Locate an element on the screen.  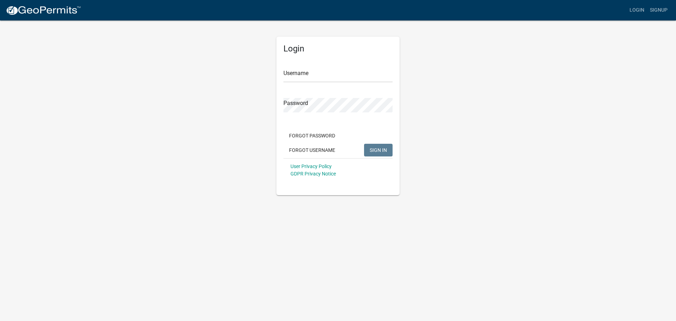
a: GDPR Privacy Notice is located at coordinates (313, 174).